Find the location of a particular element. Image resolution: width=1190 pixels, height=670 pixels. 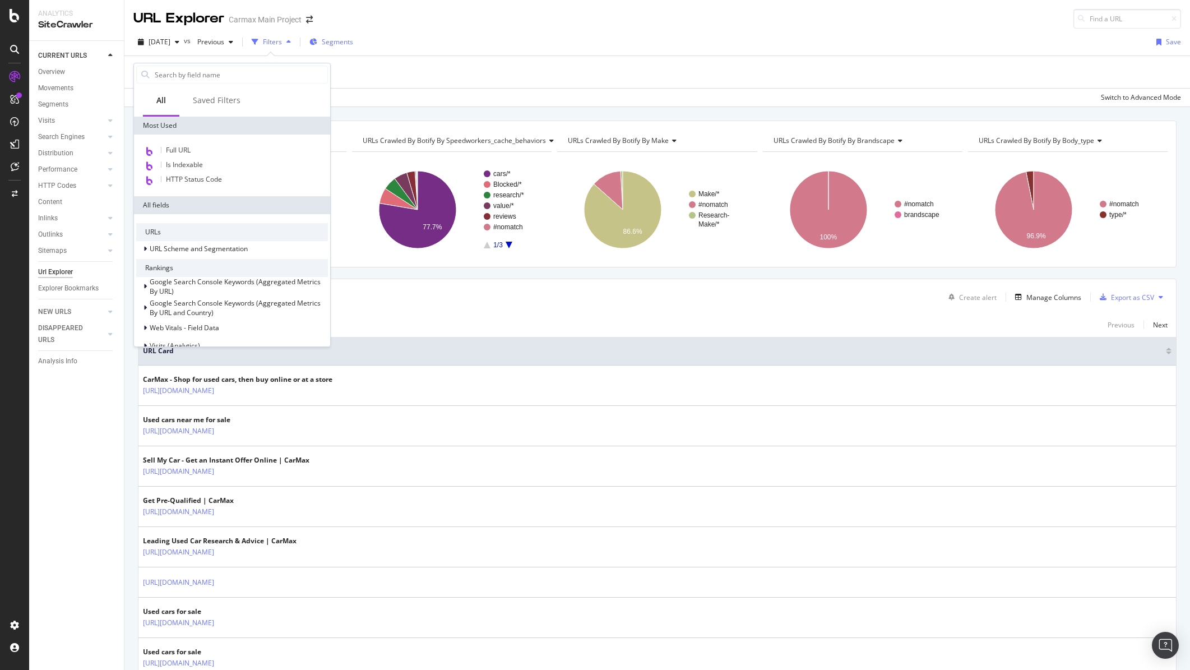

text: value/* is located at coordinates (503, 206).